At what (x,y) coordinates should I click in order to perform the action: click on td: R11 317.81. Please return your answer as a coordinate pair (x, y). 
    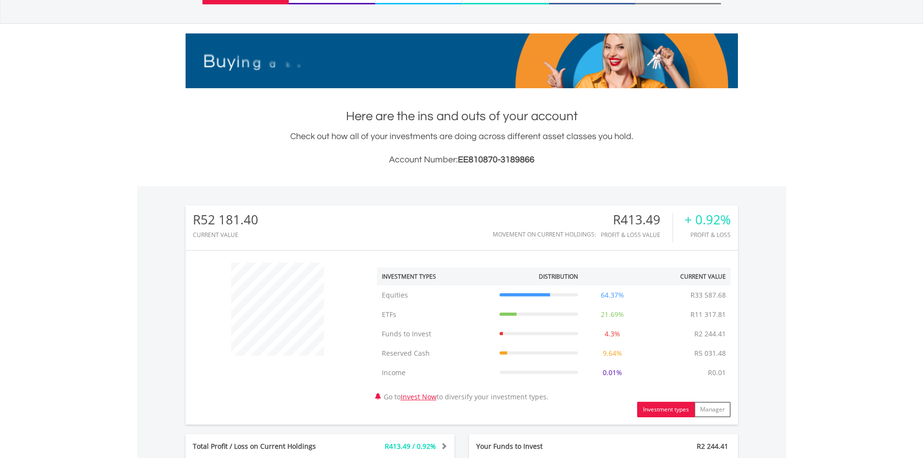
    Looking at the image, I should click on (708, 314).